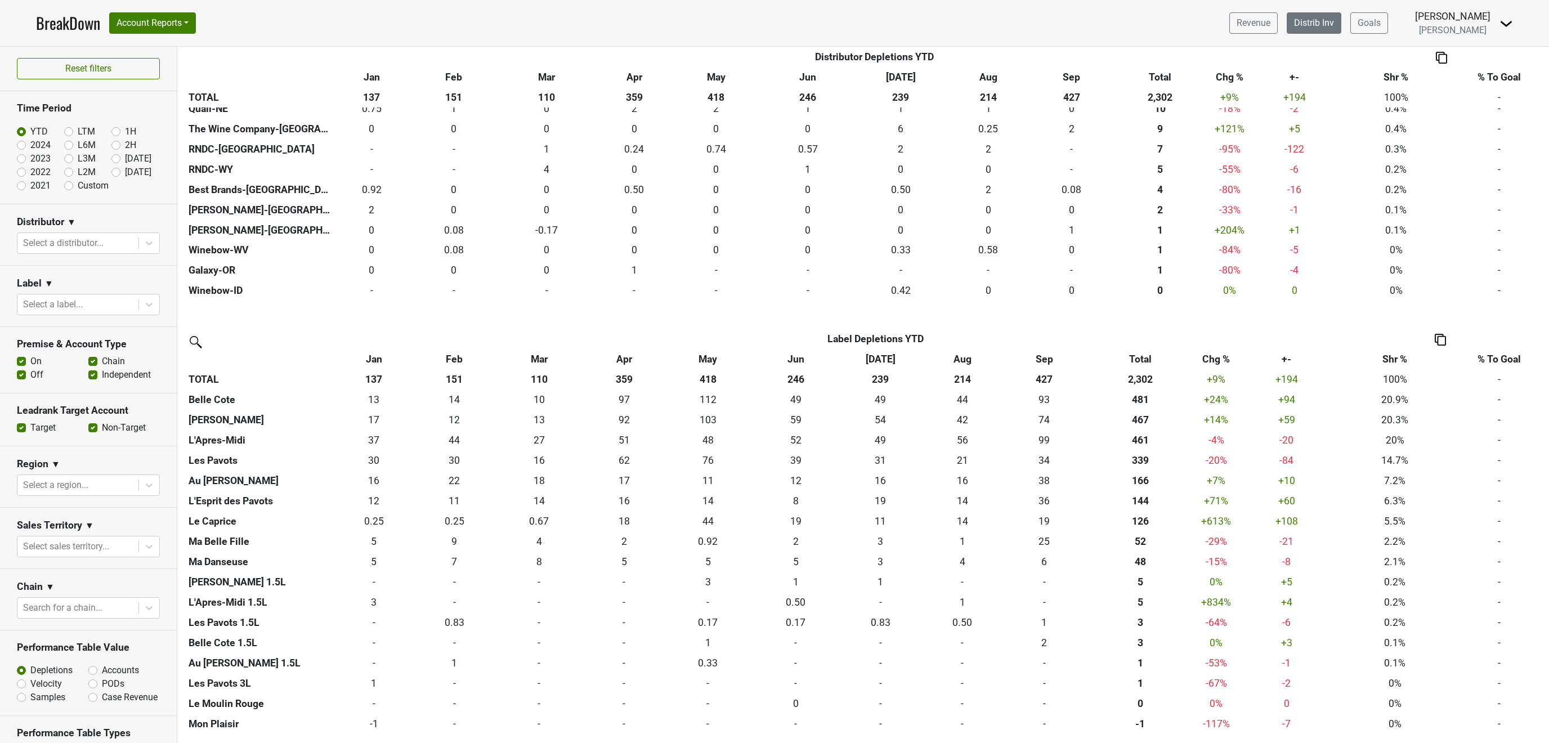  I want to click on label: 2024, so click(41, 145).